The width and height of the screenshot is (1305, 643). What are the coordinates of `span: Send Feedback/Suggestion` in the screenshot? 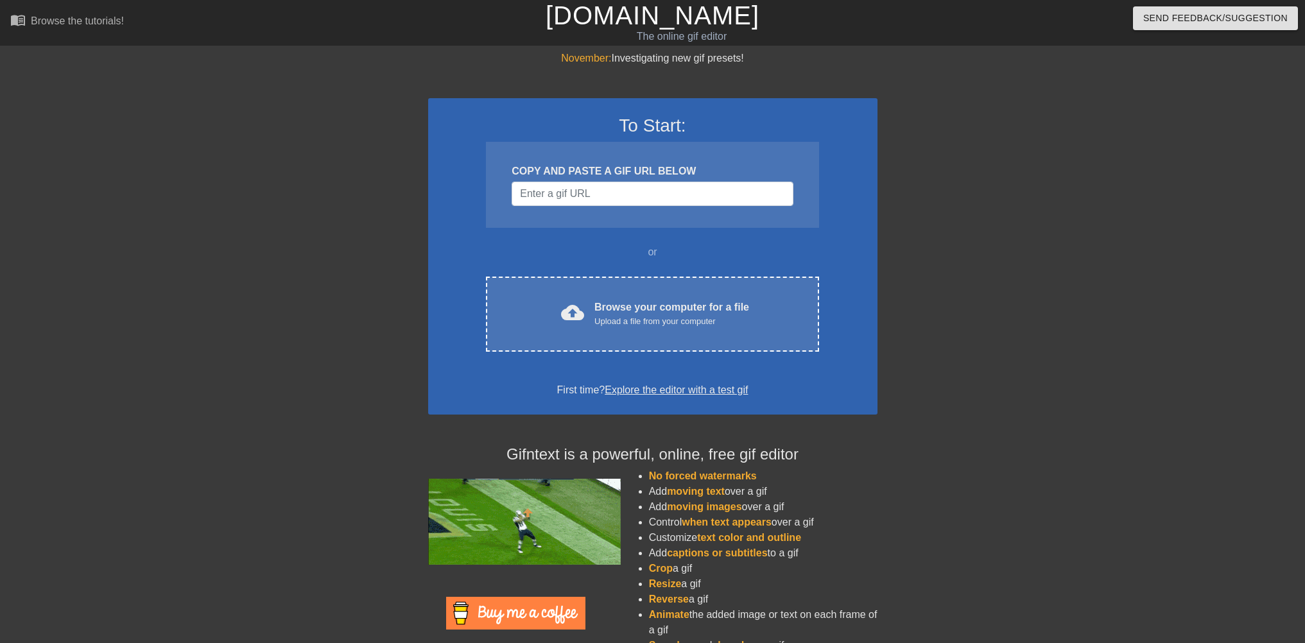 It's located at (1215, 18).